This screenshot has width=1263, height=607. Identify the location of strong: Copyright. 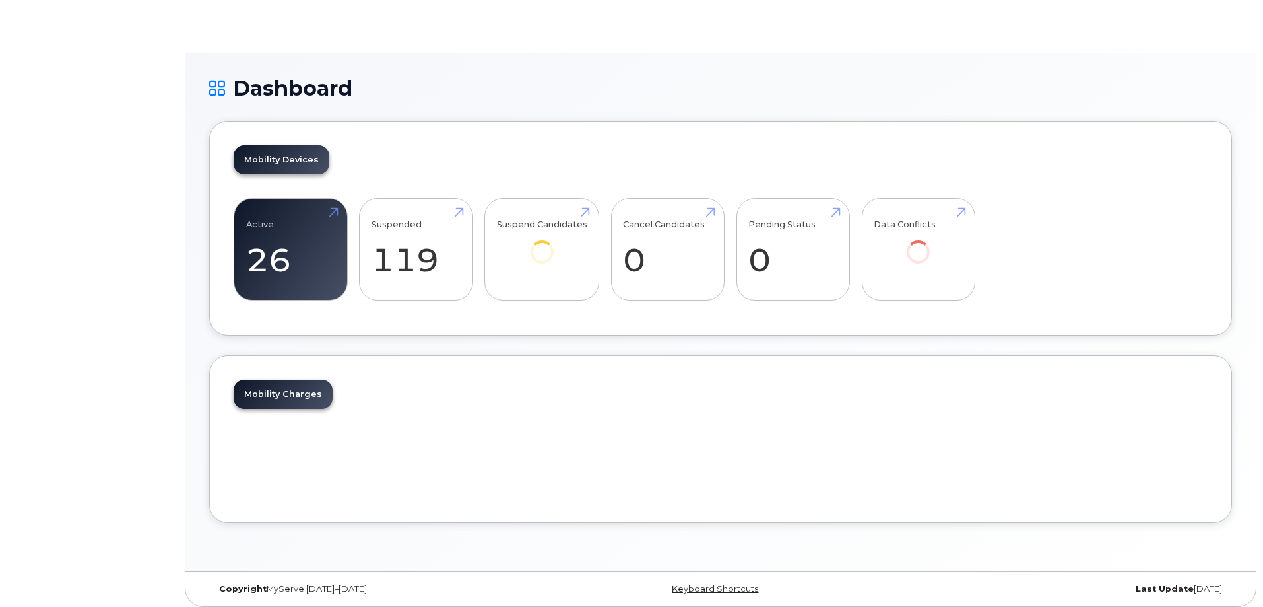
(243, 588).